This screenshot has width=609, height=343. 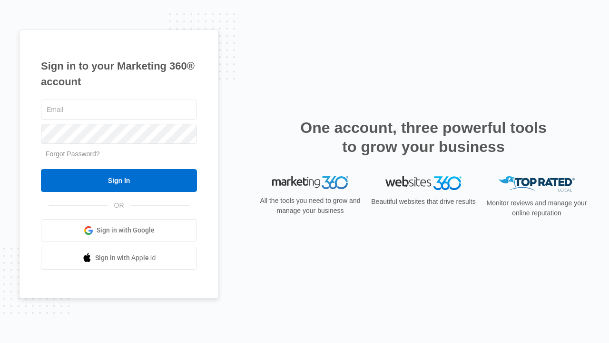 I want to click on a: Sign in with Google, so click(x=119, y=230).